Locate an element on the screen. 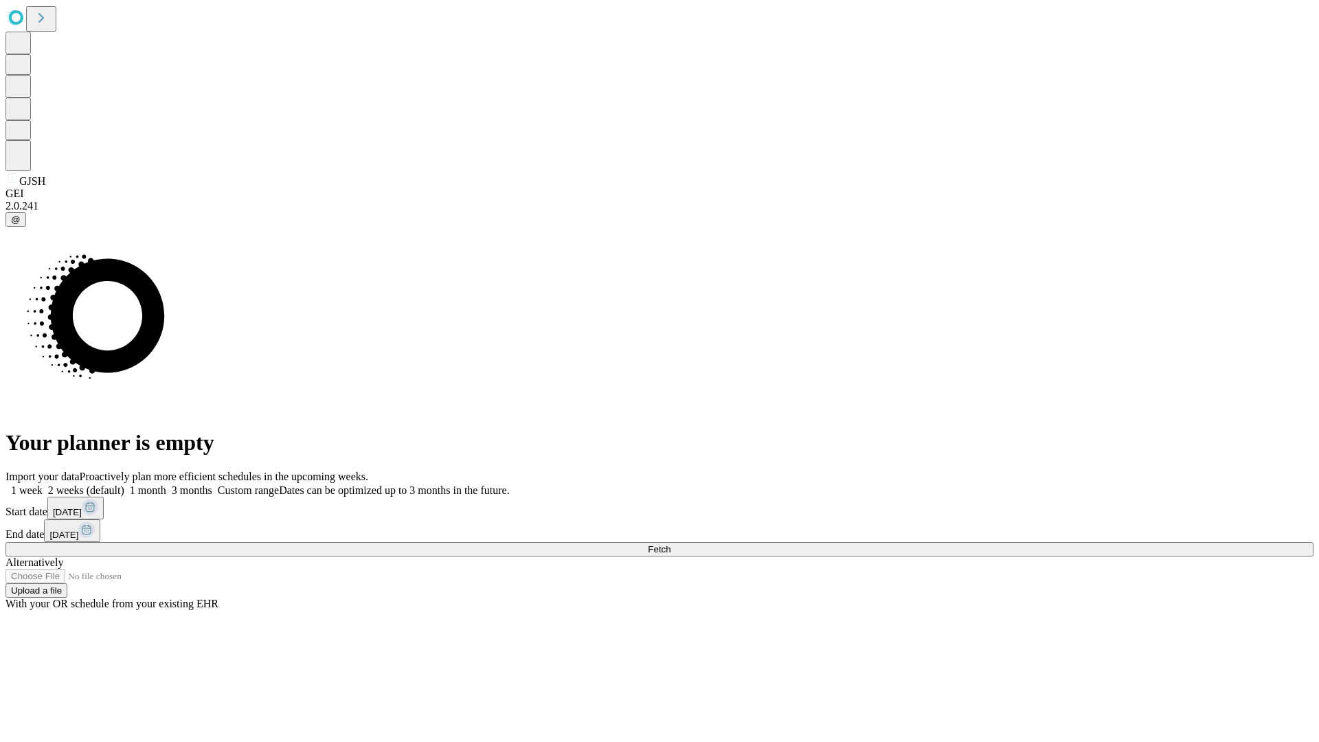 Image resolution: width=1319 pixels, height=742 pixels. span: Import your data is located at coordinates (43, 476).